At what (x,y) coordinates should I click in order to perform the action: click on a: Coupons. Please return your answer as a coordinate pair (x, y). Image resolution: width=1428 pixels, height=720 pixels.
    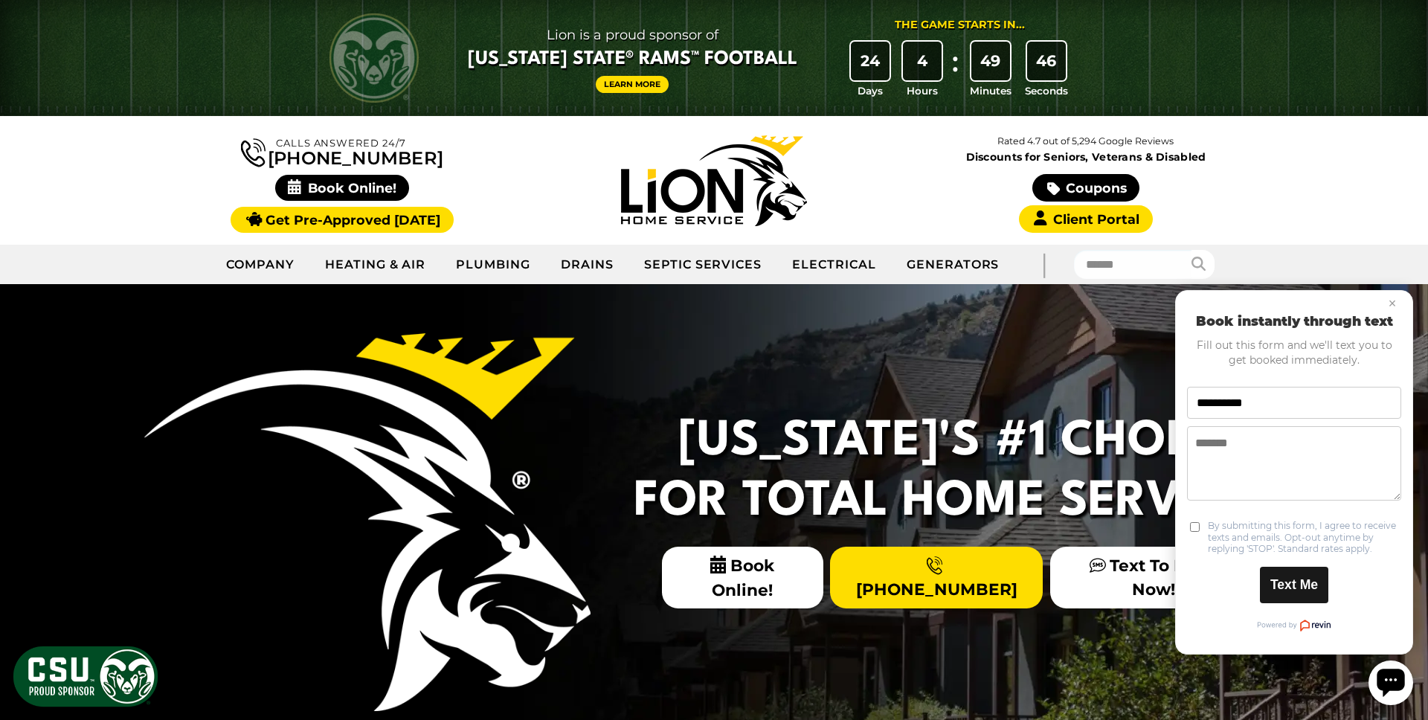
    Looking at the image, I should click on (1086, 187).